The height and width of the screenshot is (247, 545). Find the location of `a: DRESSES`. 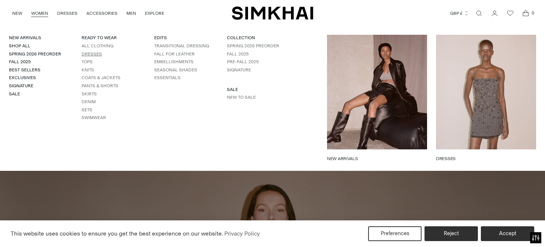

a: DRESSES is located at coordinates (67, 13).